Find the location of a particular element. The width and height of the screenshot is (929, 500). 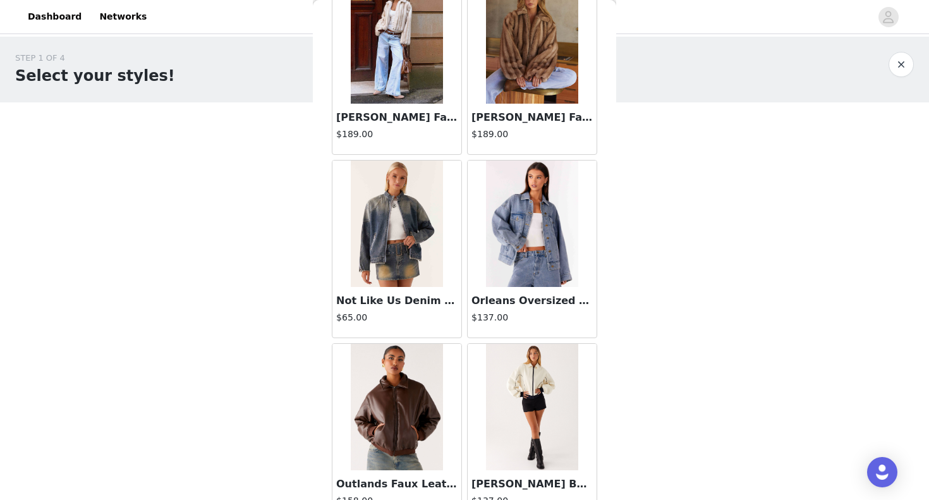

h4: $65.00 is located at coordinates (397, 317).